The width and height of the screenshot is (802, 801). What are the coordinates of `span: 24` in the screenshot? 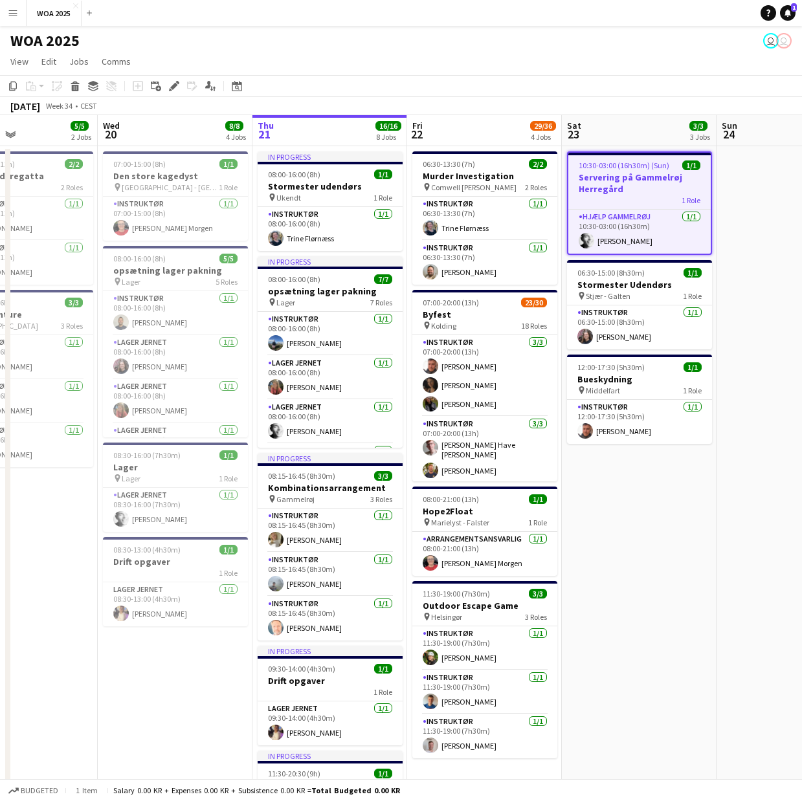 It's located at (728, 134).